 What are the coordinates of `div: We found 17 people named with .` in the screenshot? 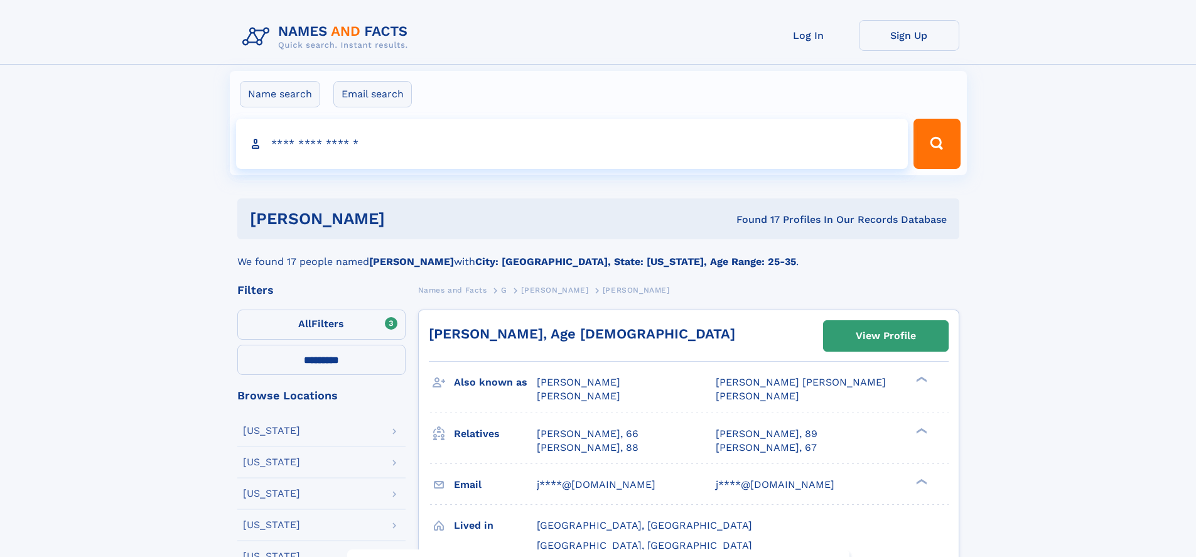 It's located at (598, 254).